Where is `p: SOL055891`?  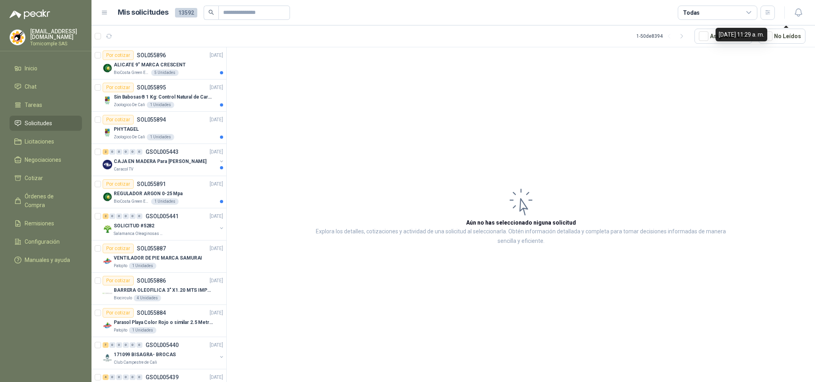
p: SOL055891 is located at coordinates (151, 184).